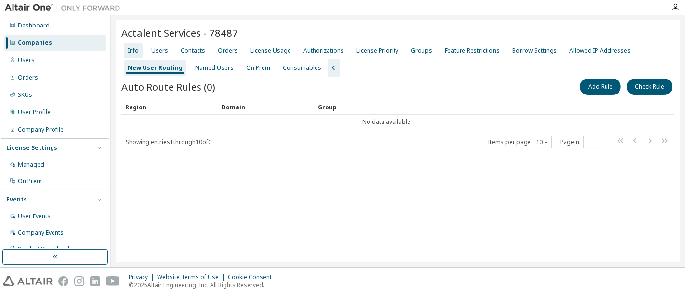 The width and height of the screenshot is (685, 295). Describe the element at coordinates (34, 26) in the screenshot. I see `div: Dashboard` at that location.